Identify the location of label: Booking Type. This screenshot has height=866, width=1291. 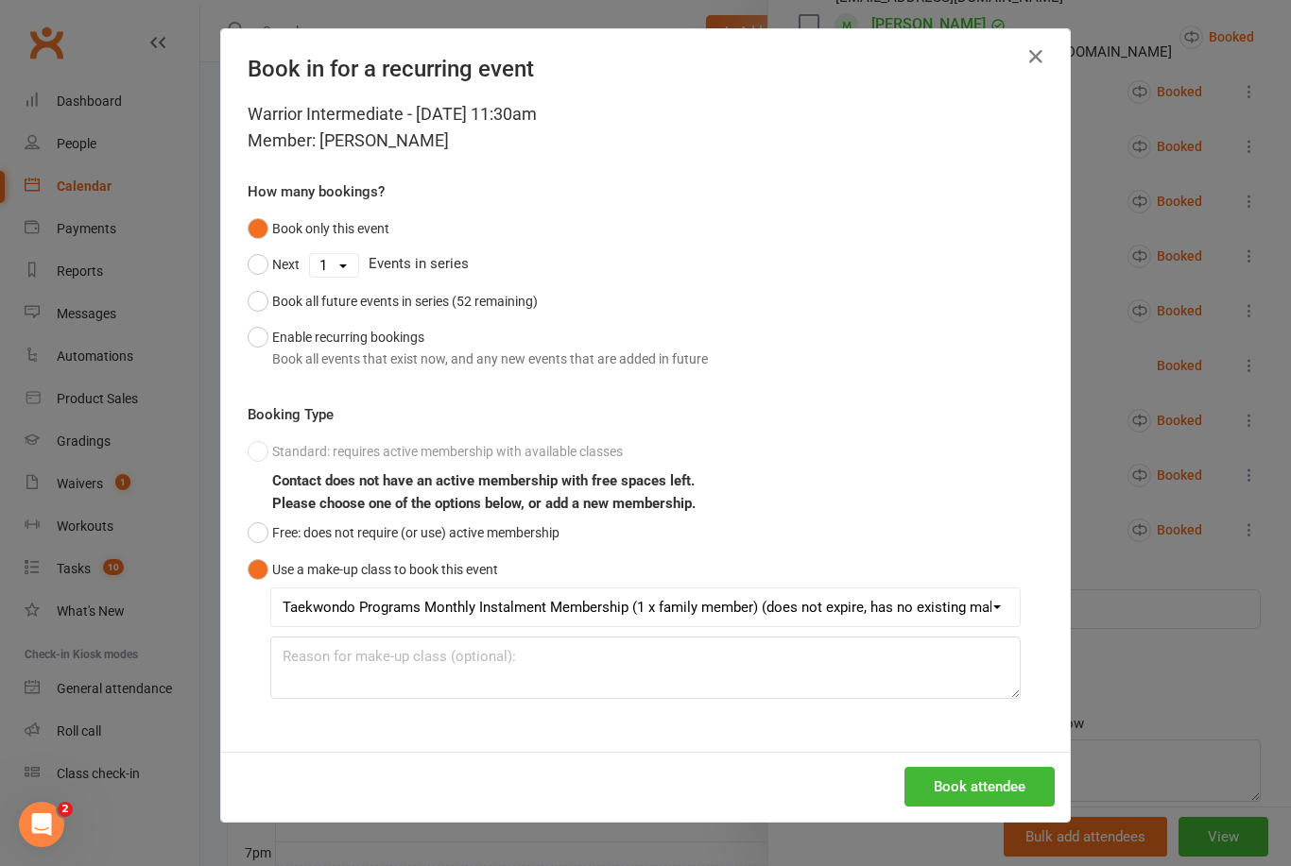
(290, 415).